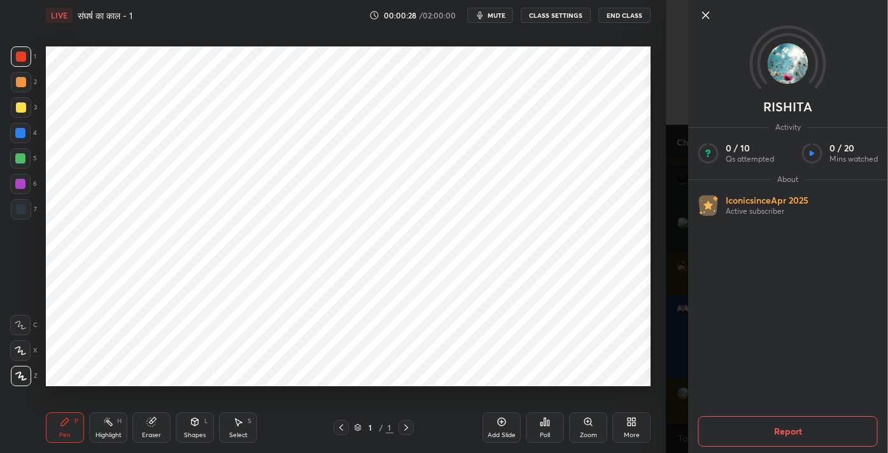  What do you see at coordinates (238, 436) in the screenshot?
I see `div: Select` at bounding box center [238, 436].